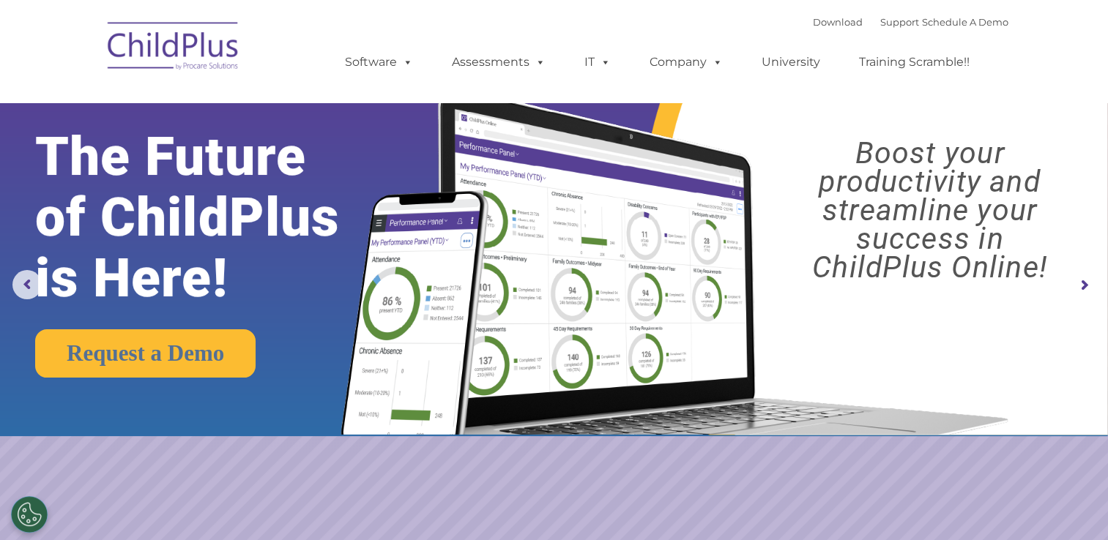  Describe the element at coordinates (686, 62) in the screenshot. I see `a: Company` at that location.